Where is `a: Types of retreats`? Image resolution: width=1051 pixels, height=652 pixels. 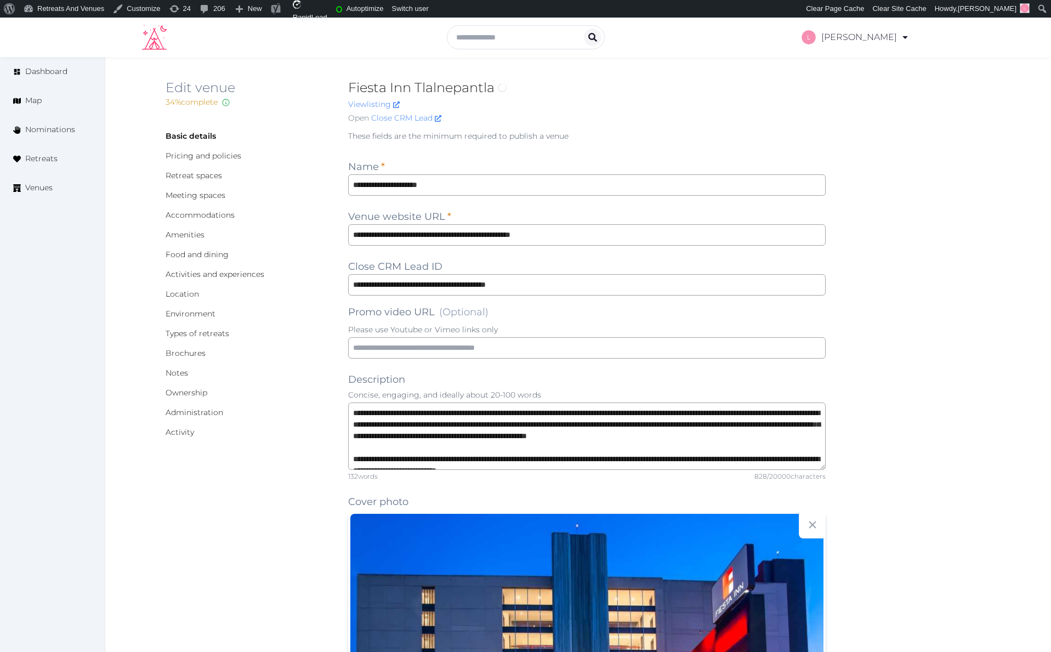
a: Types of retreats is located at coordinates (197, 333).